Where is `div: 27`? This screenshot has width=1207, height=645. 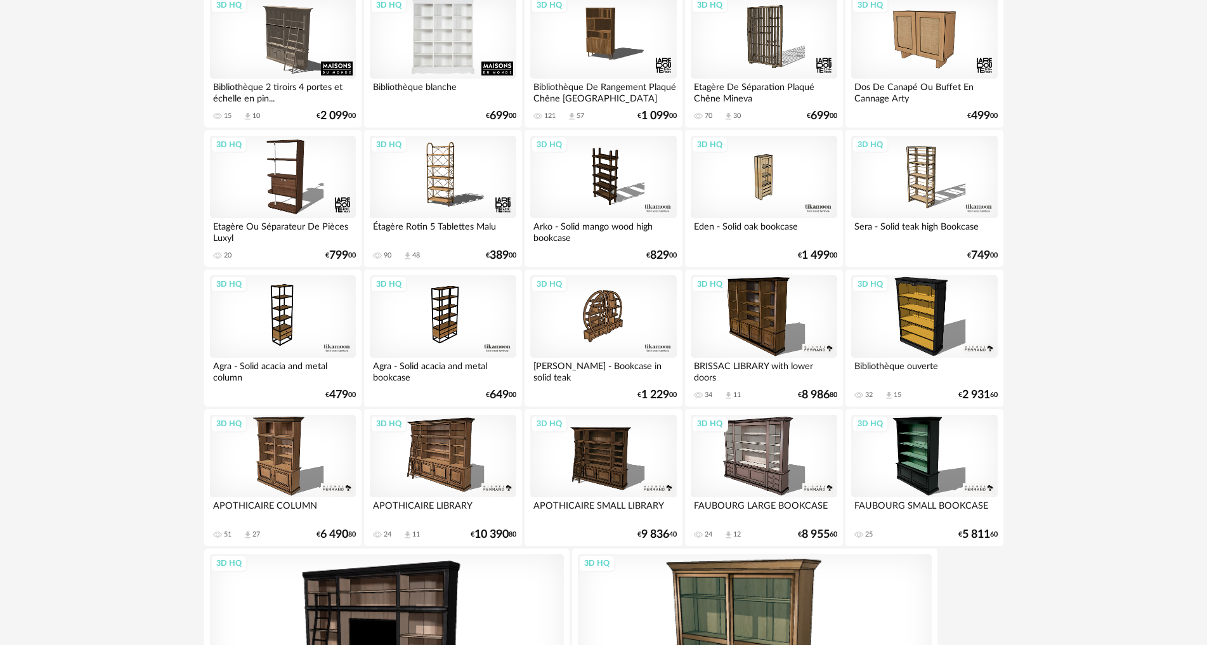 div: 27 is located at coordinates (256, 535).